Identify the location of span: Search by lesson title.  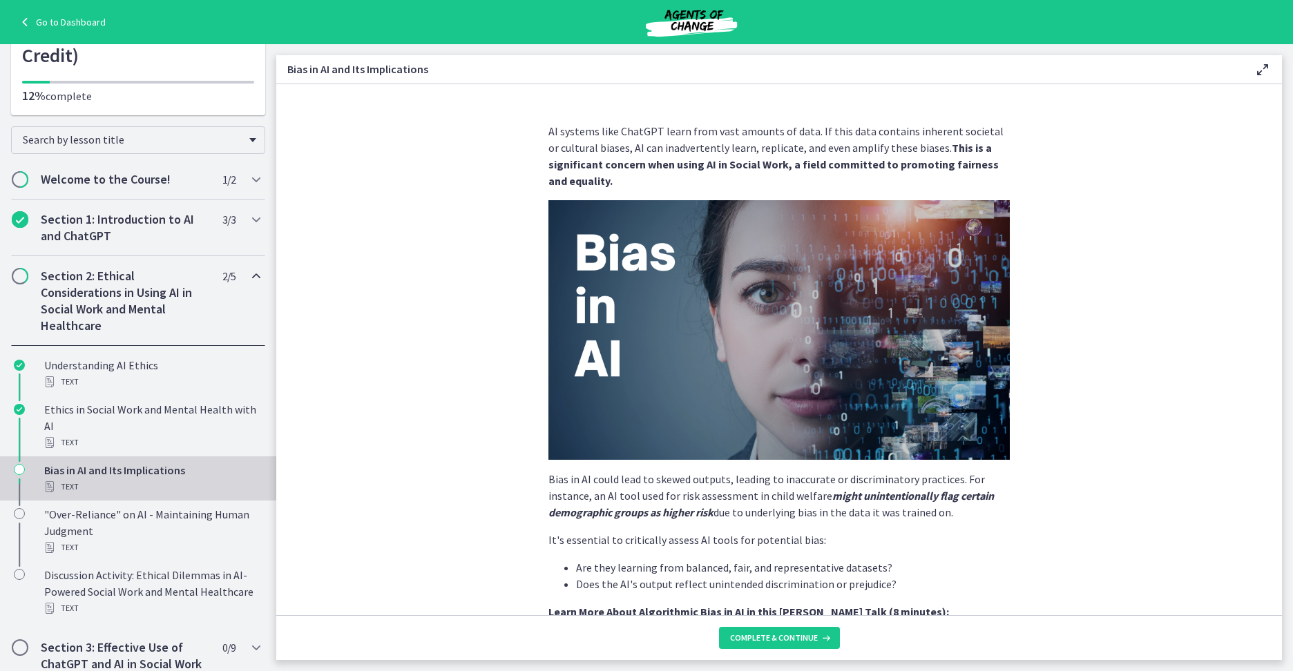
(133, 140).